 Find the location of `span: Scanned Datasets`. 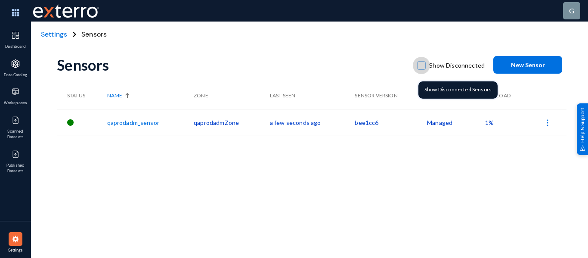

span: Scanned Datasets is located at coordinates (16, 134).